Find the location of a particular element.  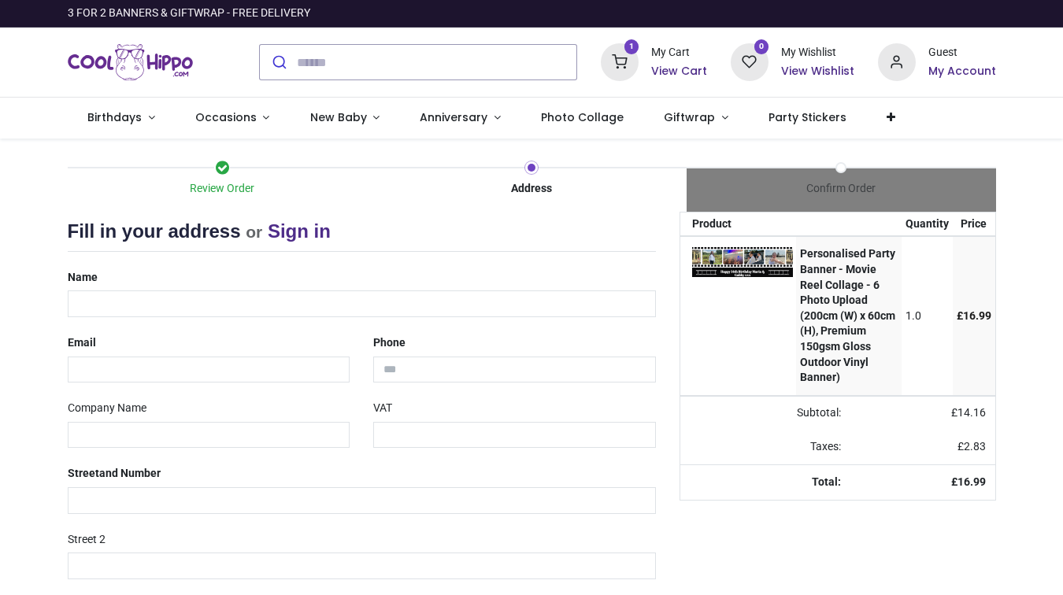

a: View Cart is located at coordinates (679, 72).